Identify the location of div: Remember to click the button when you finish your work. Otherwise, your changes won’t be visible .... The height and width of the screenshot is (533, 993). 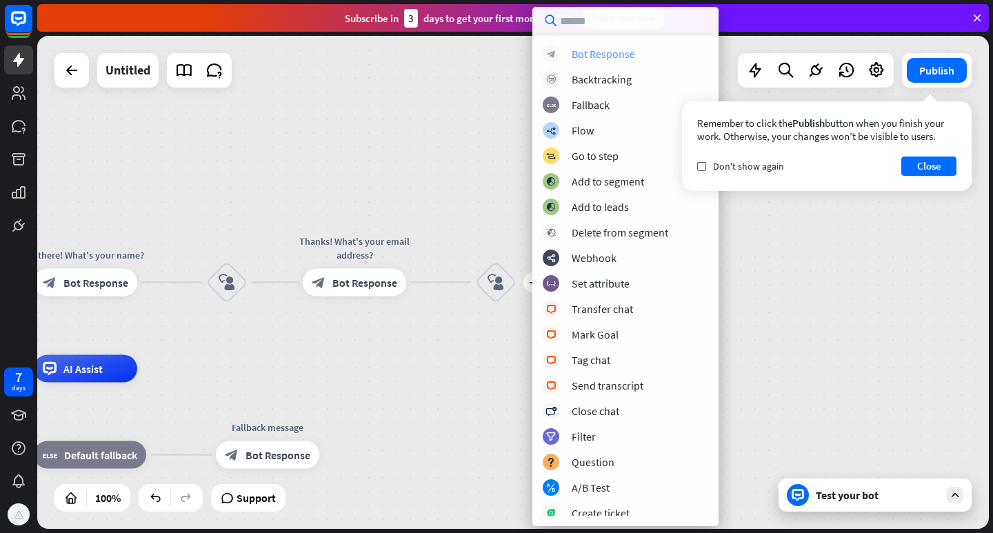
(827, 130).